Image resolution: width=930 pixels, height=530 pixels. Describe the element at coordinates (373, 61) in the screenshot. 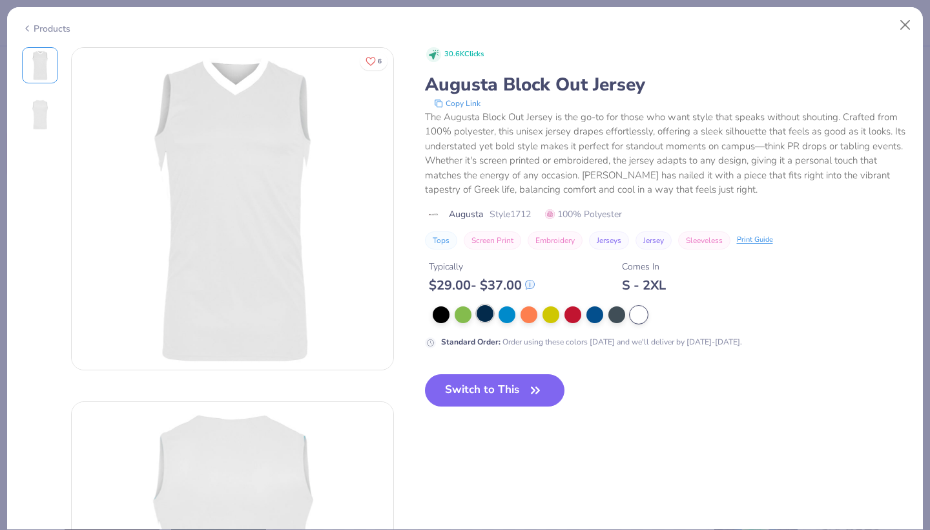

I see `button: Like` at that location.